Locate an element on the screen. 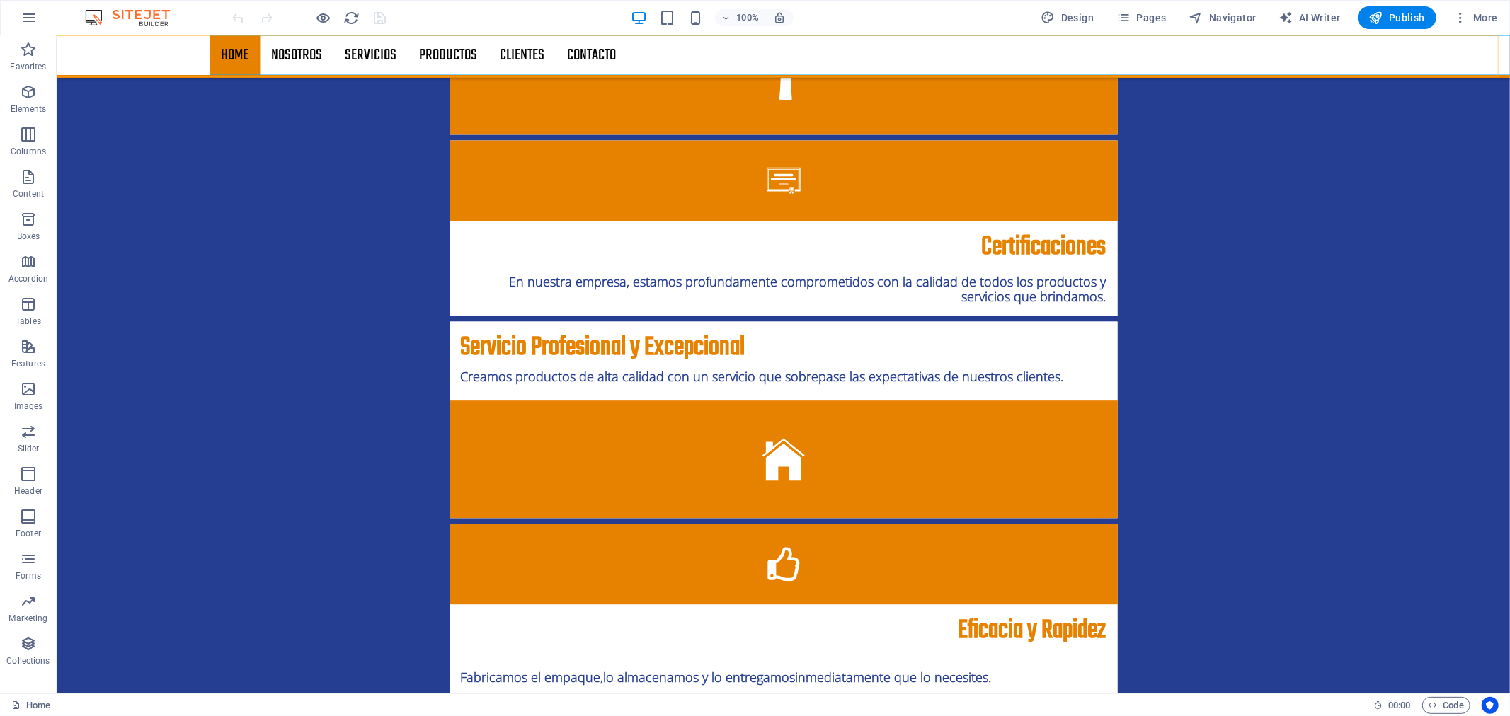  span: Design is located at coordinates (1068, 18).